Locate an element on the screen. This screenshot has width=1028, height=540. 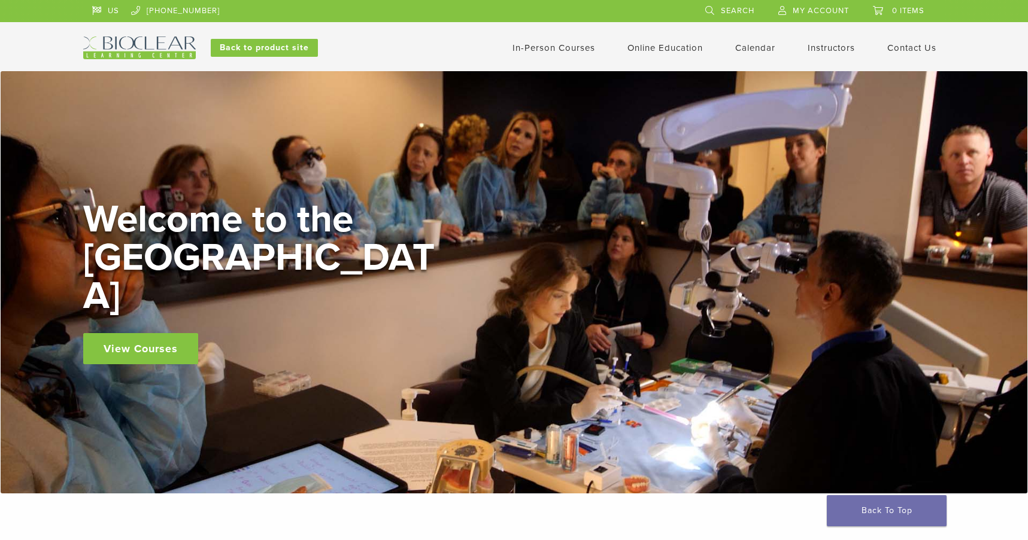
a: Contact Us is located at coordinates (912, 48).